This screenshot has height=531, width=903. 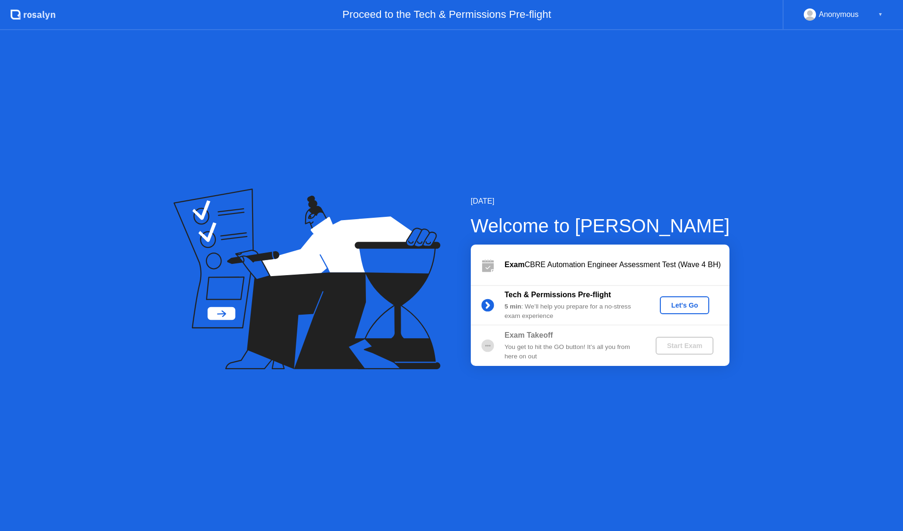 I want to click on div: Start Exam, so click(x=684, y=346).